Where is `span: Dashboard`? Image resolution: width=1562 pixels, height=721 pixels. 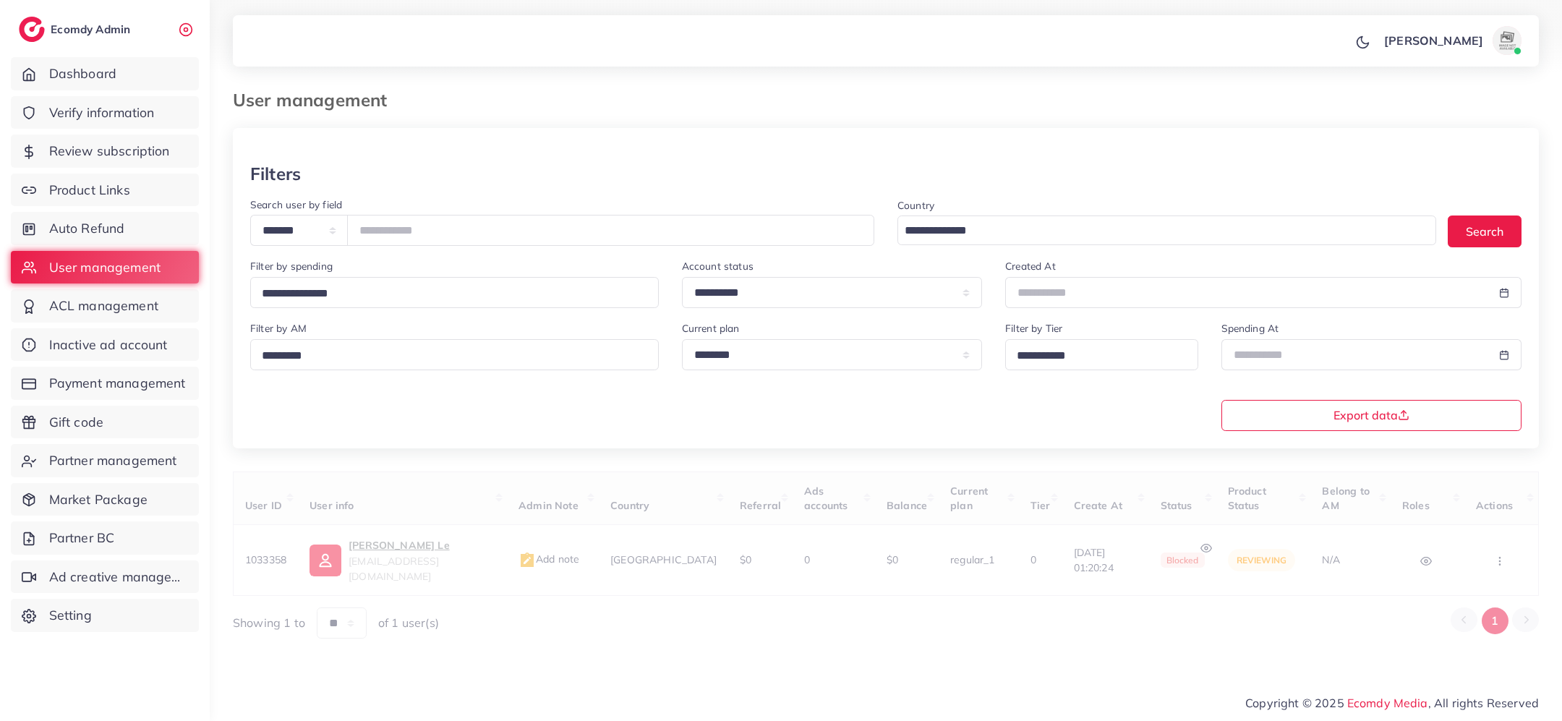 span: Dashboard is located at coordinates (82, 74).